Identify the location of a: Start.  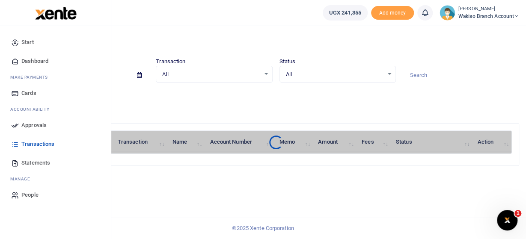
(55, 42).